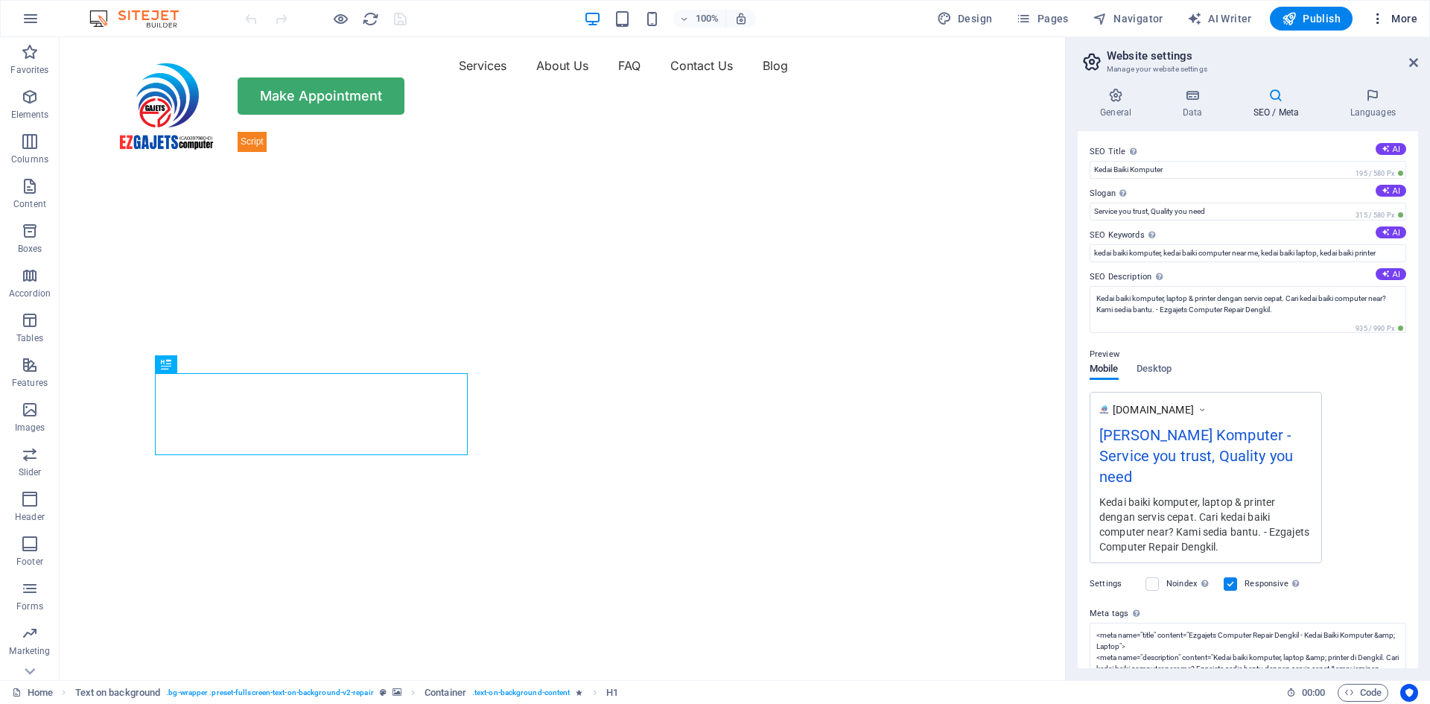  Describe the element at coordinates (1155, 370) in the screenshot. I see `span: Desktop` at that location.